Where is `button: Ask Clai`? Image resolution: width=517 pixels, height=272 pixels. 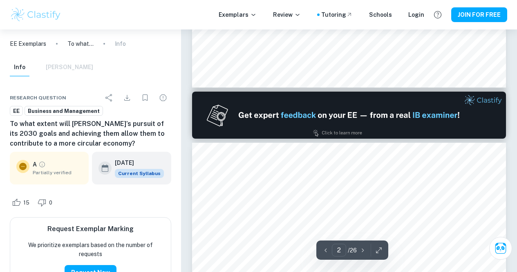 button: Ask Clai is located at coordinates (501, 248).